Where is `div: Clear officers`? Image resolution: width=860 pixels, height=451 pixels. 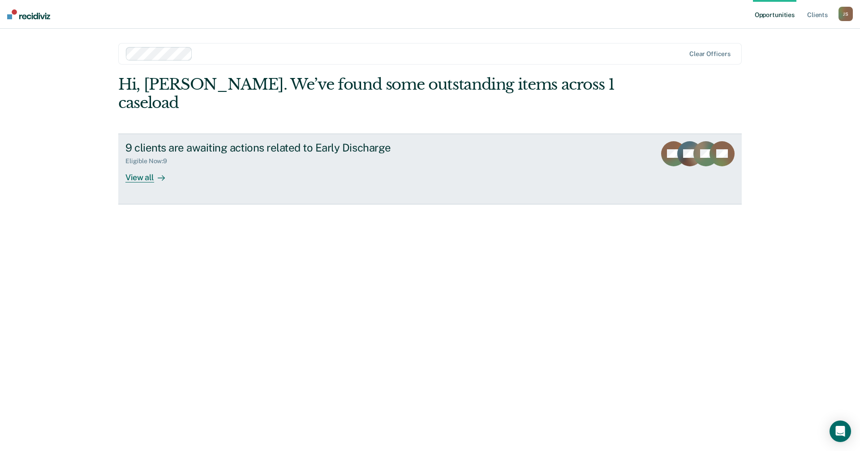
div: Clear officers is located at coordinates (710, 54).